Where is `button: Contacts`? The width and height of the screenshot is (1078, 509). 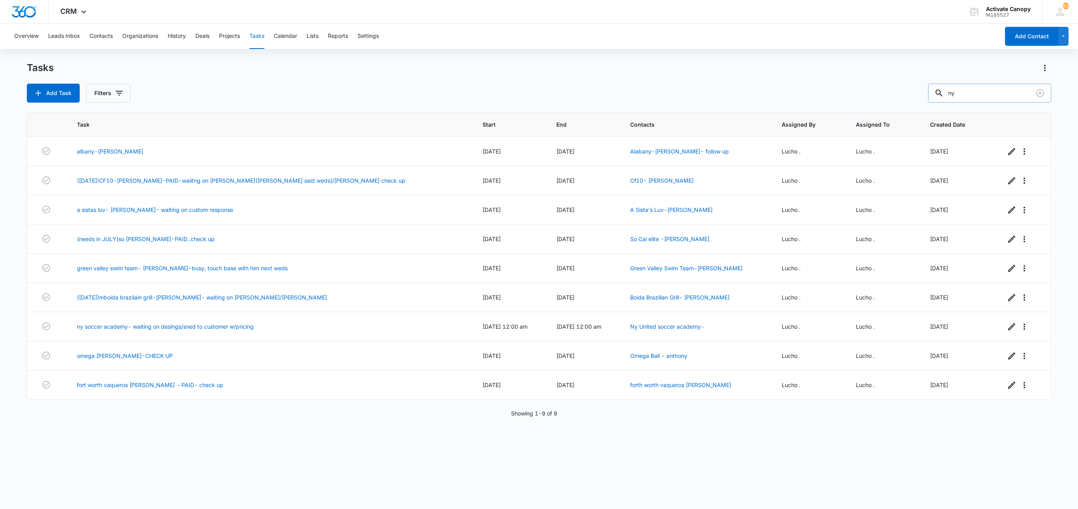 button: Contacts is located at coordinates (101, 36).